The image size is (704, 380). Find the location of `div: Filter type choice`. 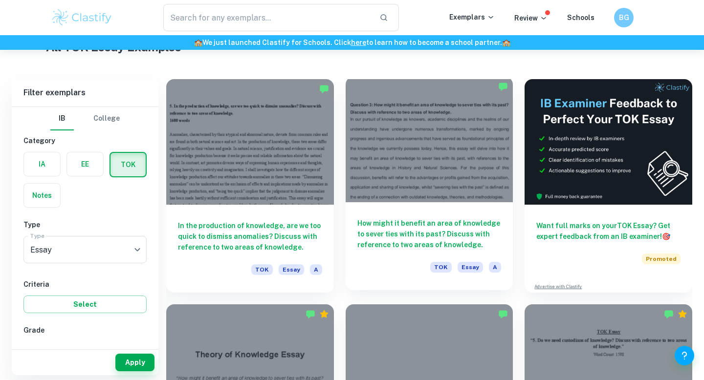

div: Filter type choice is located at coordinates (85, 119).